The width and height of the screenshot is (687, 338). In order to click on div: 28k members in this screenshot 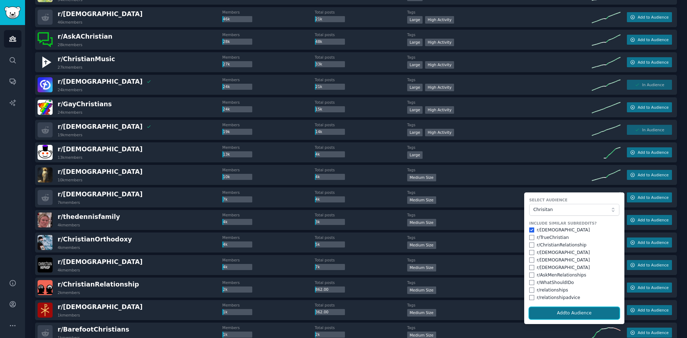, I will do `click(70, 45)`.